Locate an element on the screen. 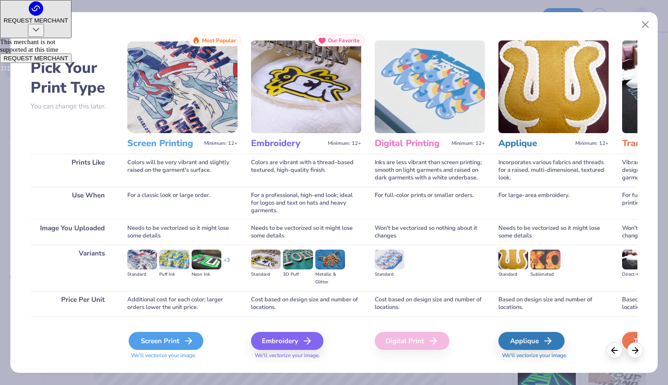  img: Screen Printing is located at coordinates (182, 87).